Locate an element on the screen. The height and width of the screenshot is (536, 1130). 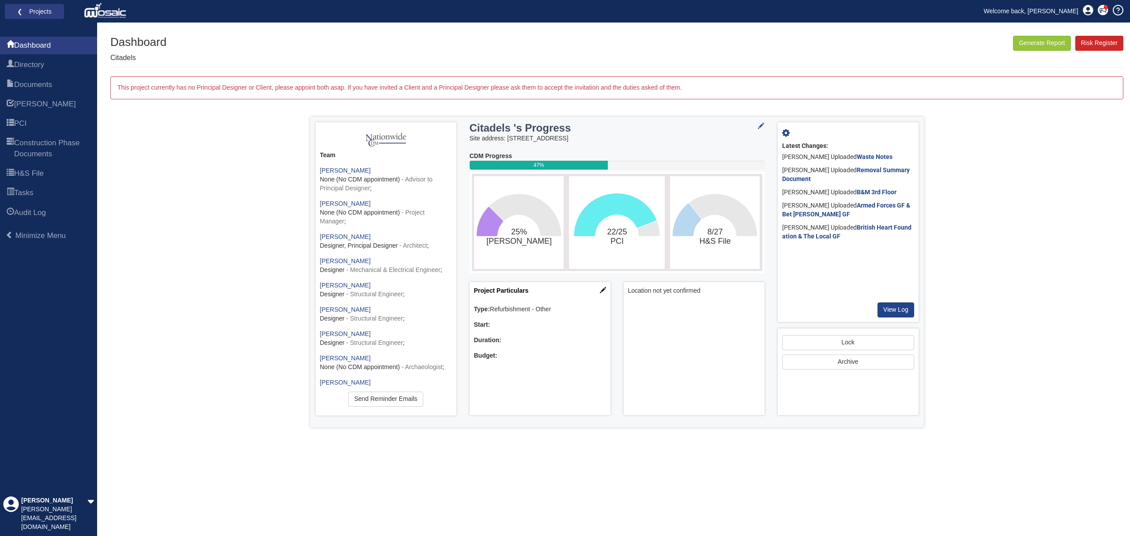
b: Type: is located at coordinates (482, 309).